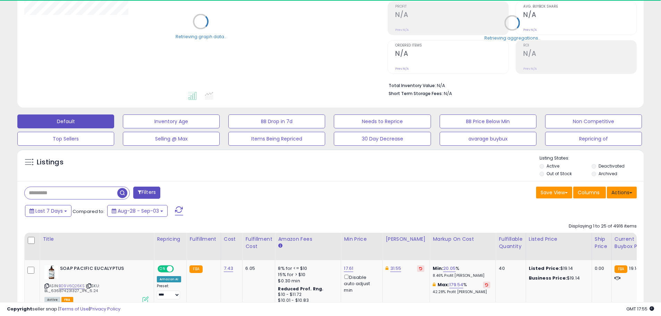 The image size is (661, 316). I want to click on div: Markup on Cost, so click(463, 239).